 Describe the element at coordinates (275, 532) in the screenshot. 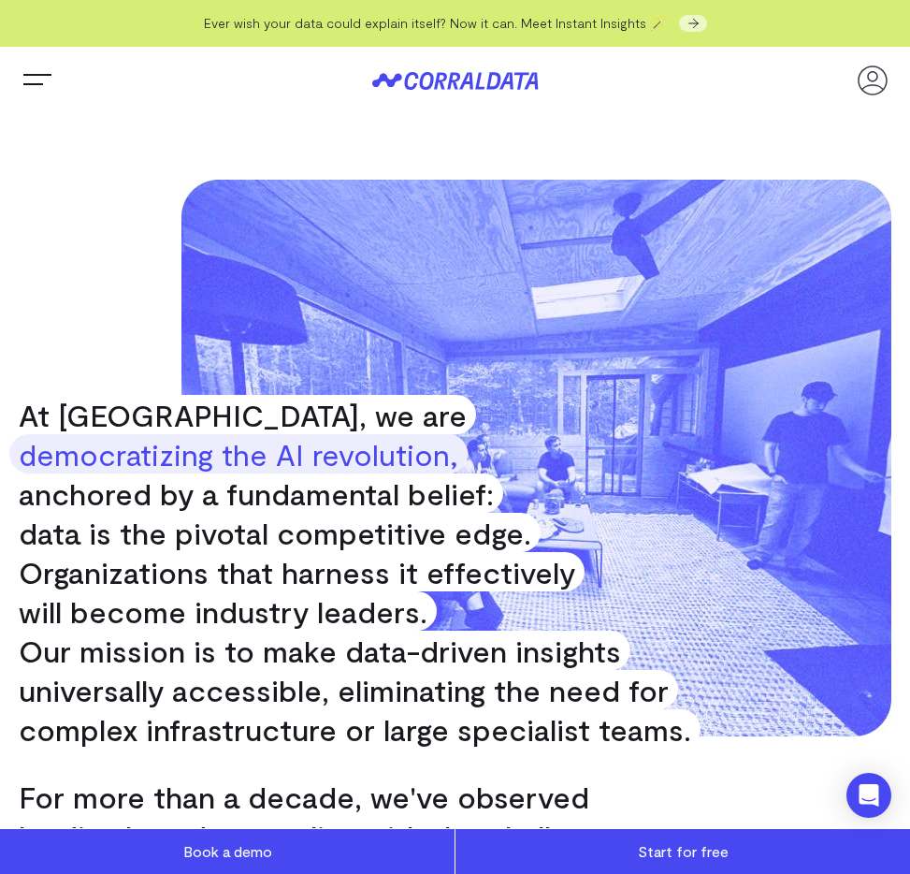

I see `span: data is the pivotal competitive edge.` at that location.